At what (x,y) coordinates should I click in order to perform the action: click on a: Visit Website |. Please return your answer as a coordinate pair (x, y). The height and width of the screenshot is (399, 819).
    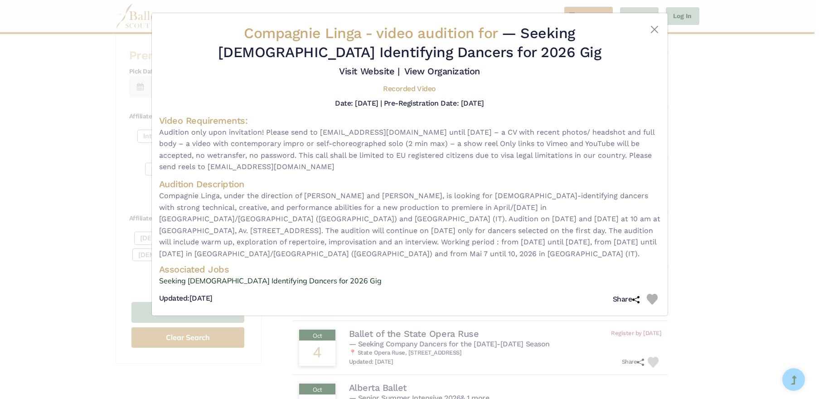
    Looking at the image, I should click on (369, 71).